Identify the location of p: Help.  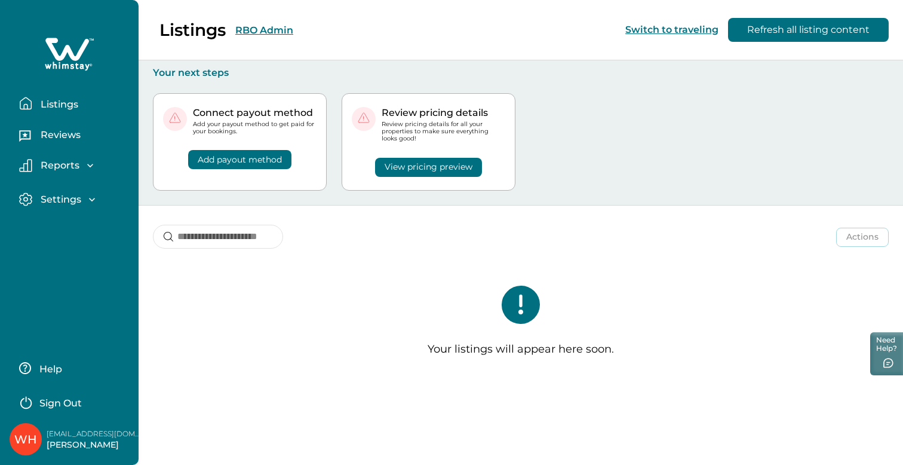
(49, 369).